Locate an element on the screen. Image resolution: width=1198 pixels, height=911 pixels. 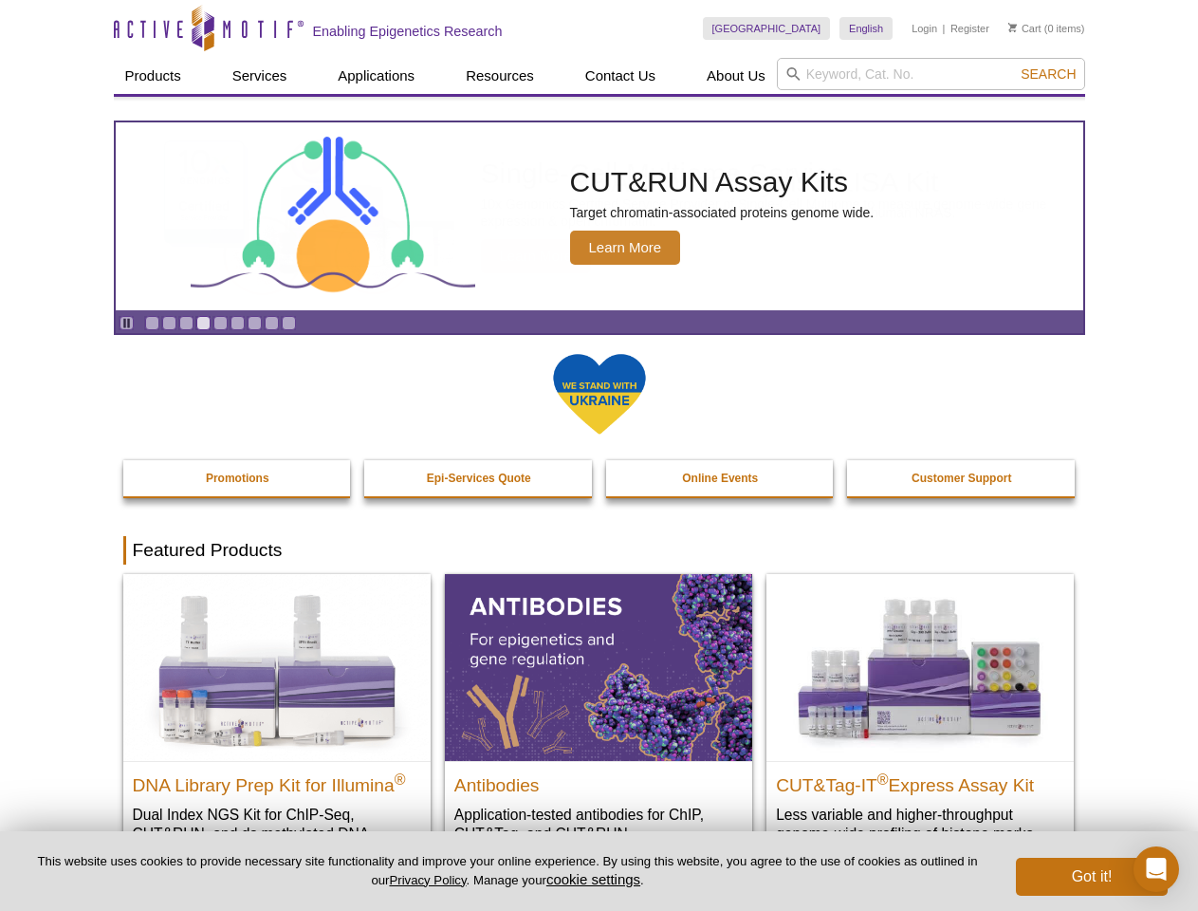
a: Applications is located at coordinates (376, 76).